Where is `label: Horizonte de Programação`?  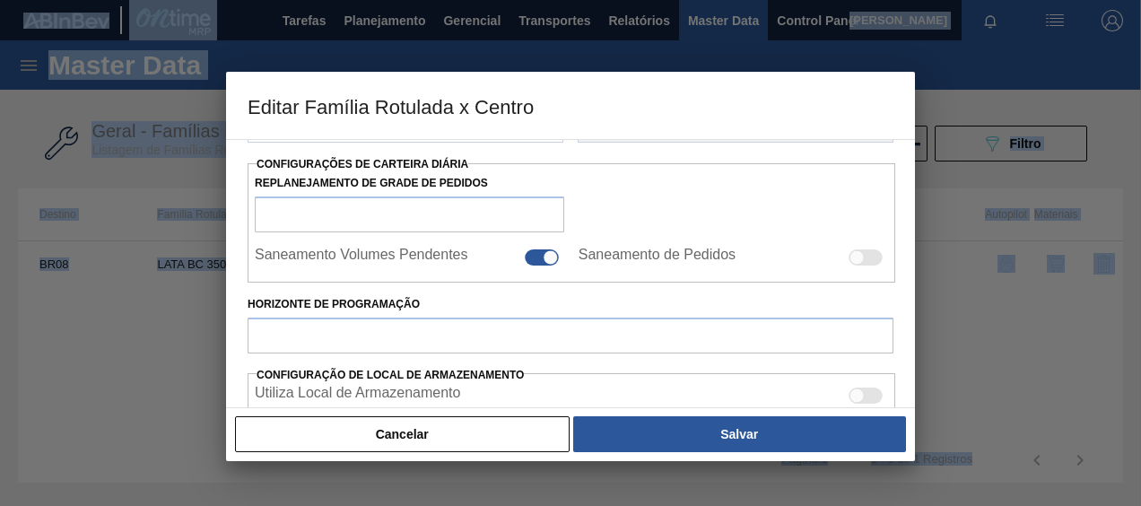 label: Horizonte de Programação is located at coordinates (570, 304).